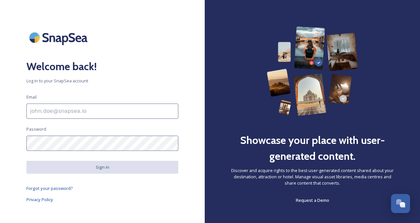 This screenshot has height=223, width=420. What do you see at coordinates (102, 111) in the screenshot?
I see `input: john.doe@snapsea.io` at bounding box center [102, 111].